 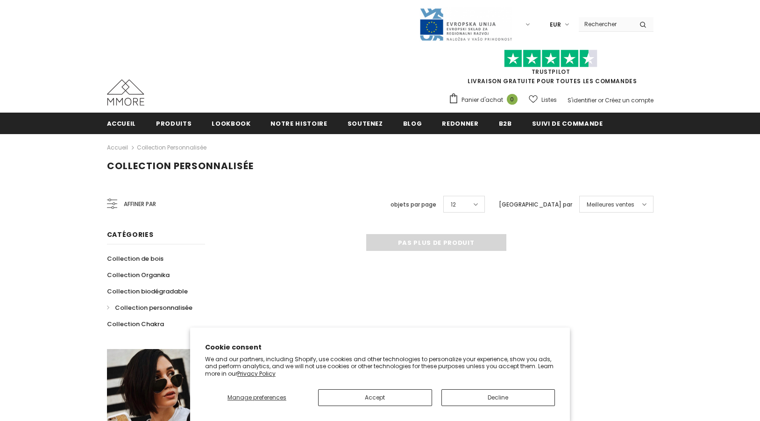 I want to click on span: Affiner par, so click(x=140, y=204).